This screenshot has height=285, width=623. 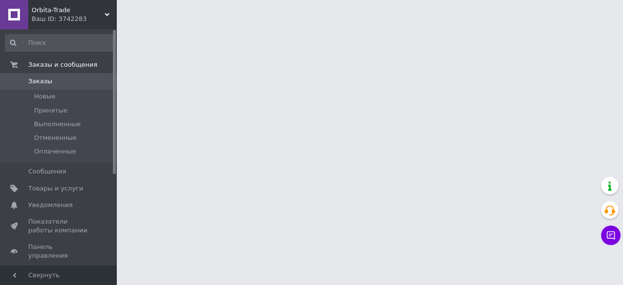 I want to click on span: Отмененные, so click(x=55, y=138).